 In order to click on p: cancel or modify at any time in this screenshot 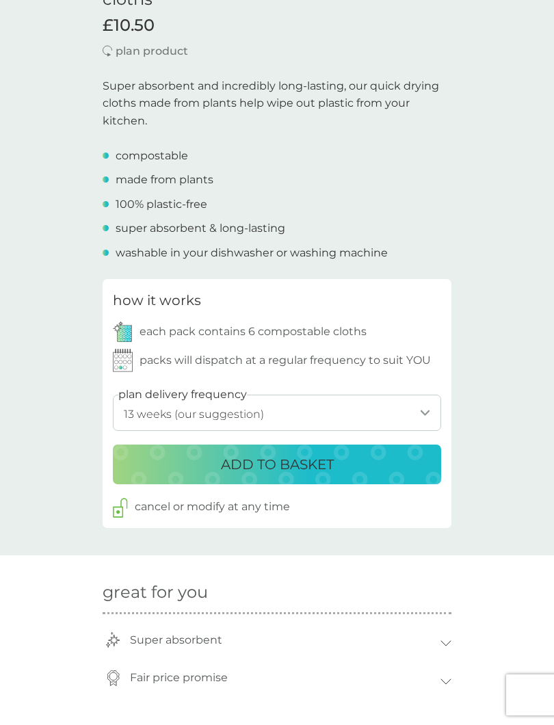, I will do `click(212, 507)`.